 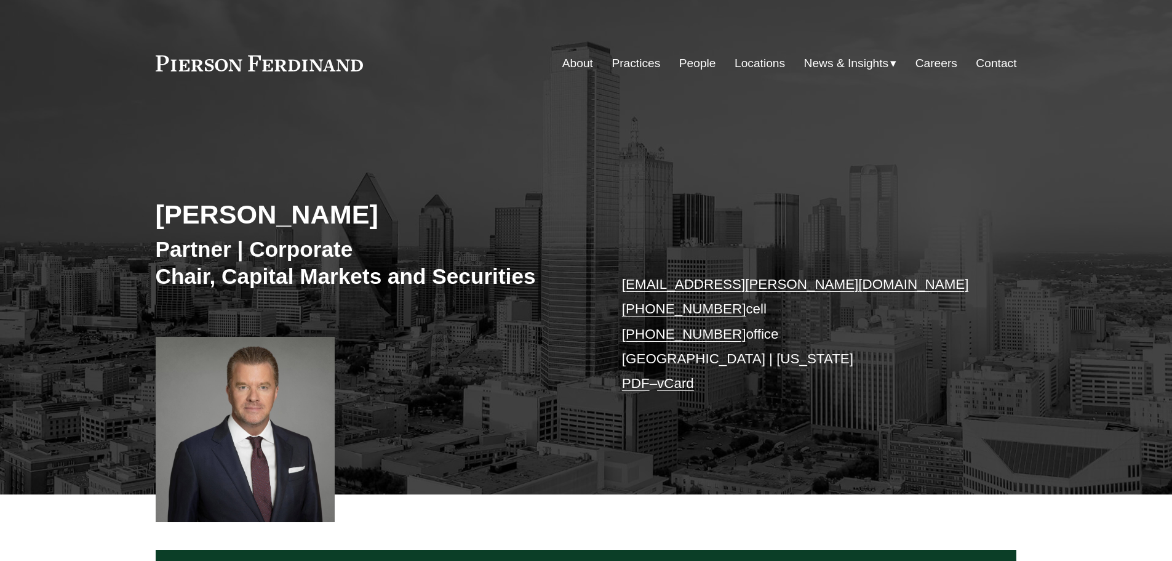 What do you see at coordinates (698, 63) in the screenshot?
I see `a: People` at bounding box center [698, 63].